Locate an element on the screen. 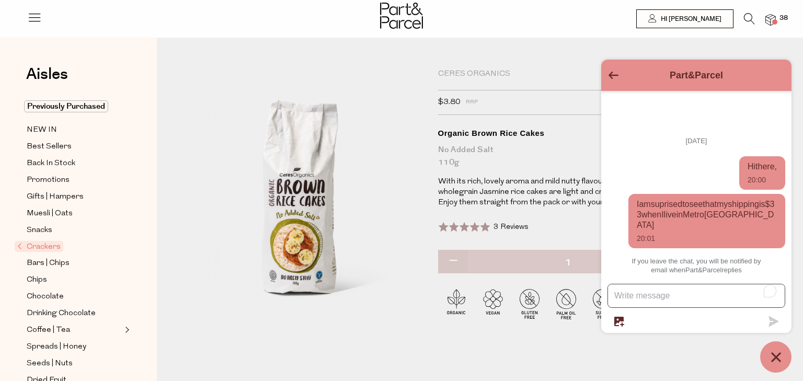 The image size is (803, 381). span: 38 is located at coordinates (784, 18).